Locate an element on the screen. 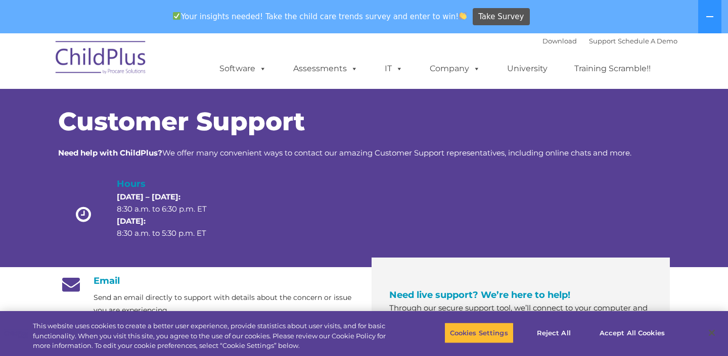 The height and width of the screenshot is (356, 728). span: Take Survey is located at coordinates (501, 17).